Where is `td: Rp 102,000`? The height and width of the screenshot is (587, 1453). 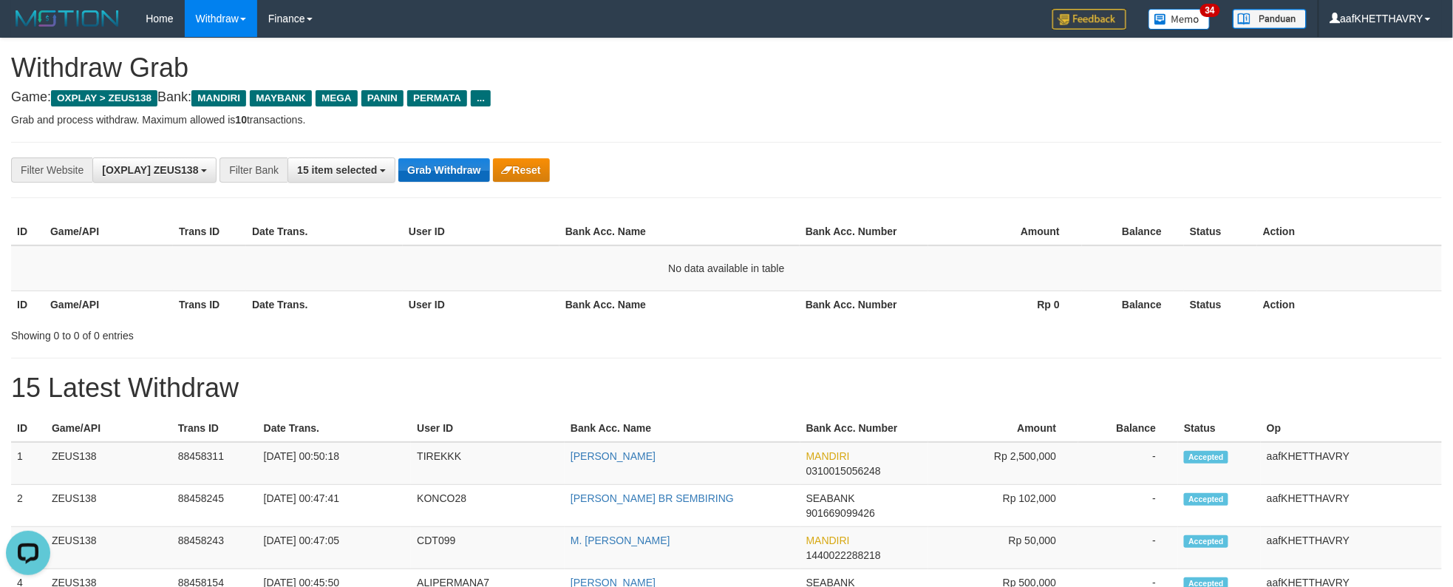
td: Rp 102,000 is located at coordinates (1004, 506).